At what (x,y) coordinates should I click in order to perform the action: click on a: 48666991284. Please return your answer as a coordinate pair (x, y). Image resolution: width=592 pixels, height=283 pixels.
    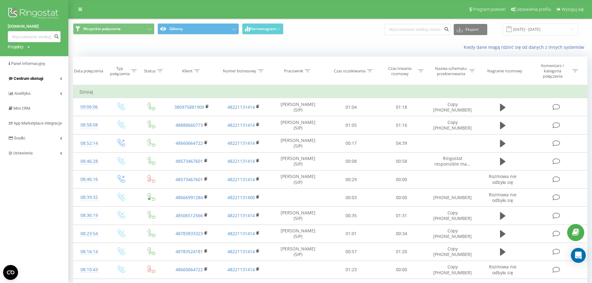
    Looking at the image, I should click on (189, 197).